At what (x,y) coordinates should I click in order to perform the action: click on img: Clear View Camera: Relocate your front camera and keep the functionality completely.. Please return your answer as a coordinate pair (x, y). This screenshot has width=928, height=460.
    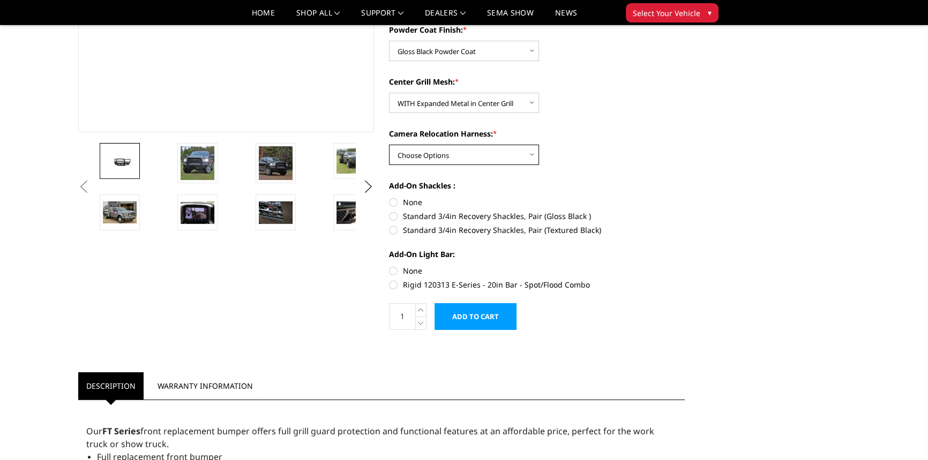
    Looking at the image, I should click on (197, 213).